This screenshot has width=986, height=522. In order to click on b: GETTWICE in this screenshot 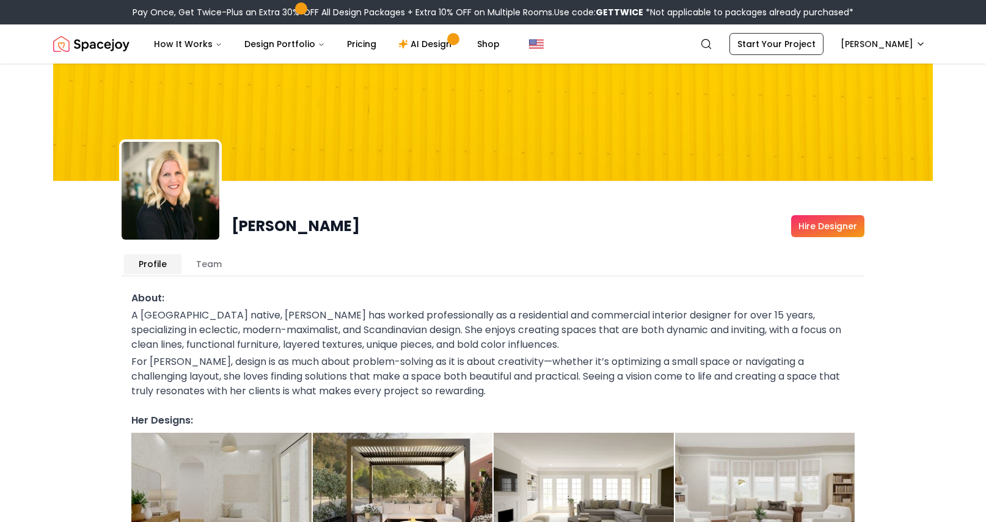, I will do `click(620, 12)`.